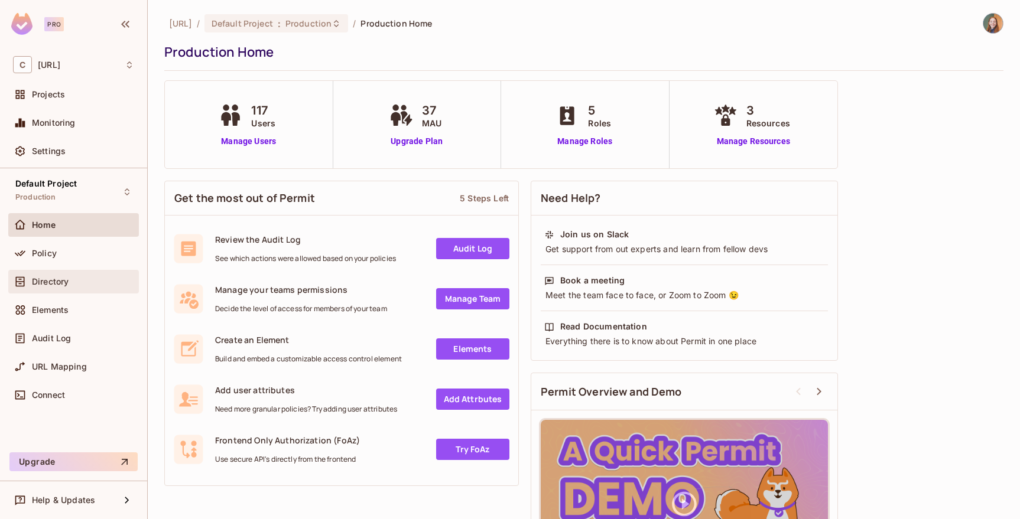 The image size is (1020, 519). I want to click on a: Elements, so click(473, 349).